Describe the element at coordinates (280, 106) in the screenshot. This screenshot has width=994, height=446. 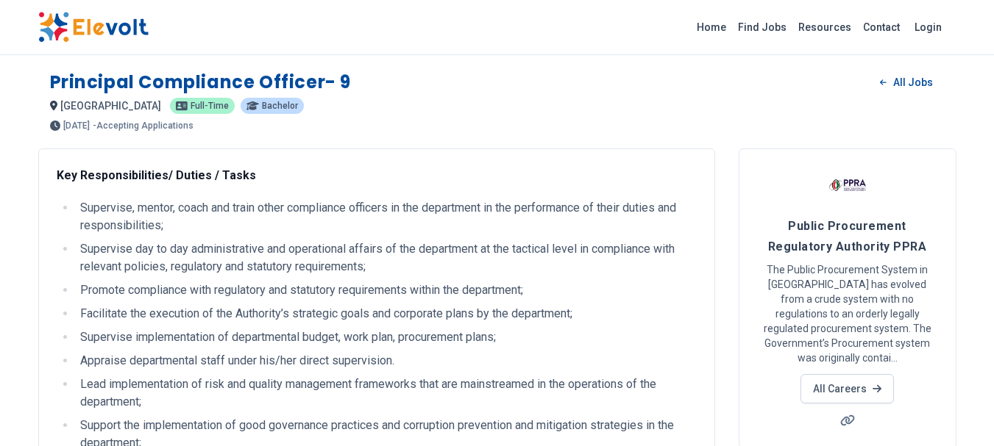
I see `span: Bachelor` at that location.